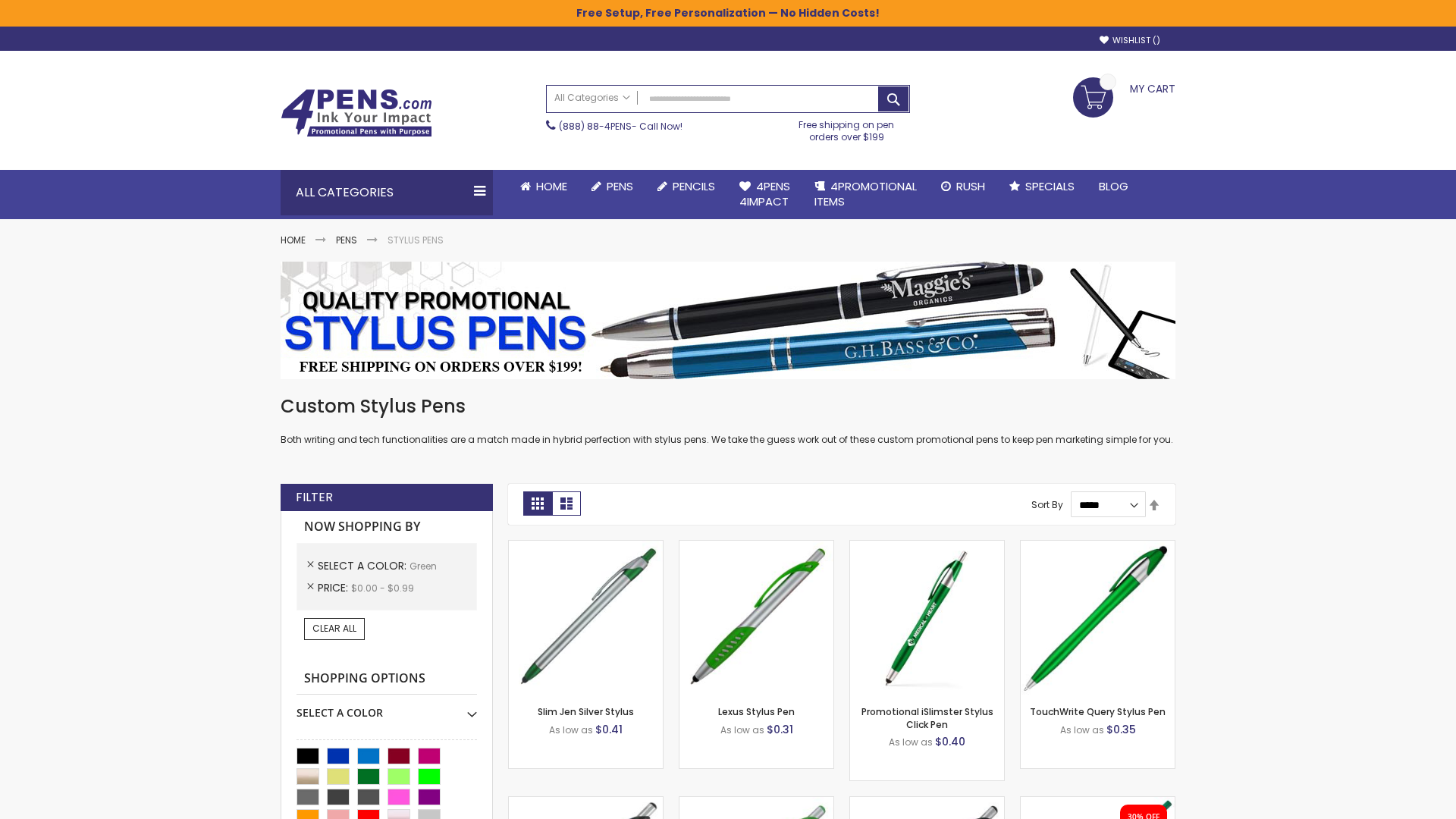  What do you see at coordinates (586, 546) in the screenshot?
I see `a: Slim Jen Silver Stylus-Green` at bounding box center [586, 546].